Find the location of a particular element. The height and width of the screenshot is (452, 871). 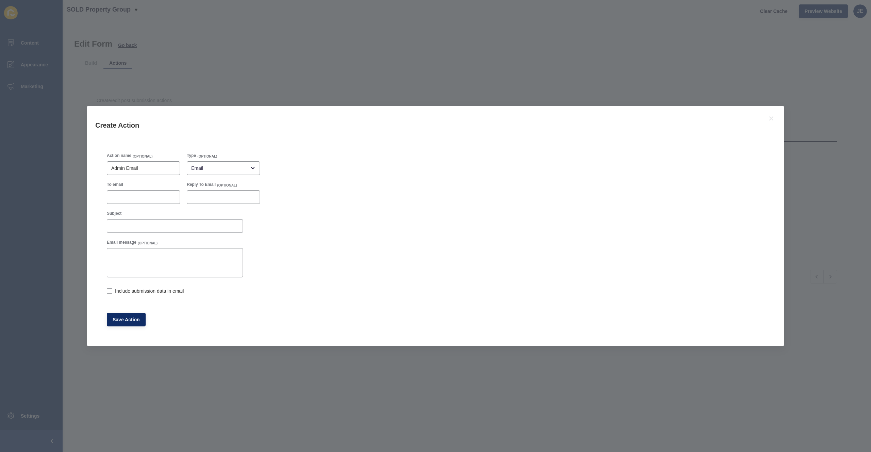

div: open menu is located at coordinates (223, 168).